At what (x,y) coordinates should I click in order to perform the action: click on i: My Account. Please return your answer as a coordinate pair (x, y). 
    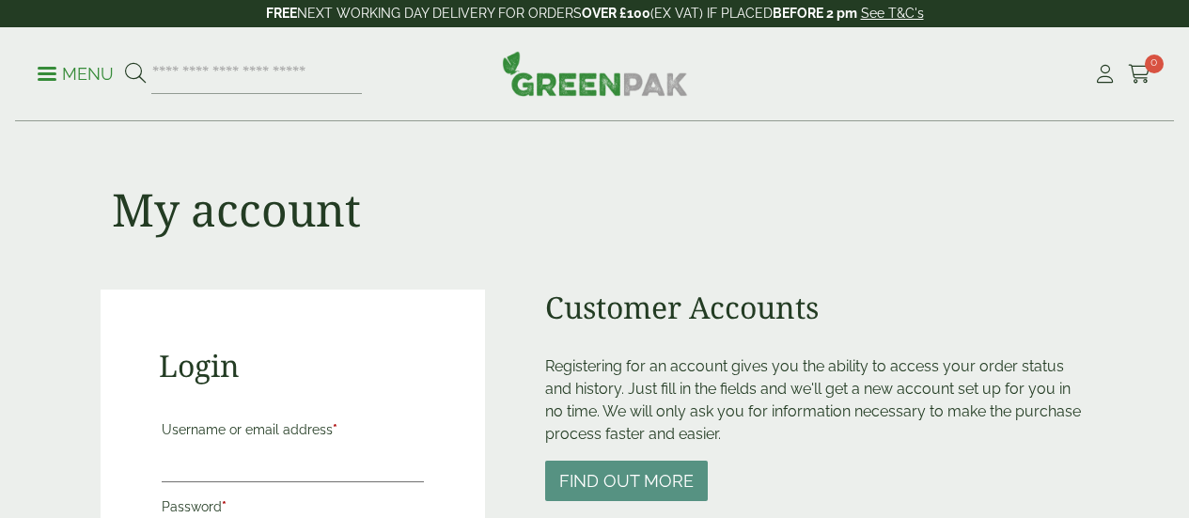
    Looking at the image, I should click on (1104, 74).